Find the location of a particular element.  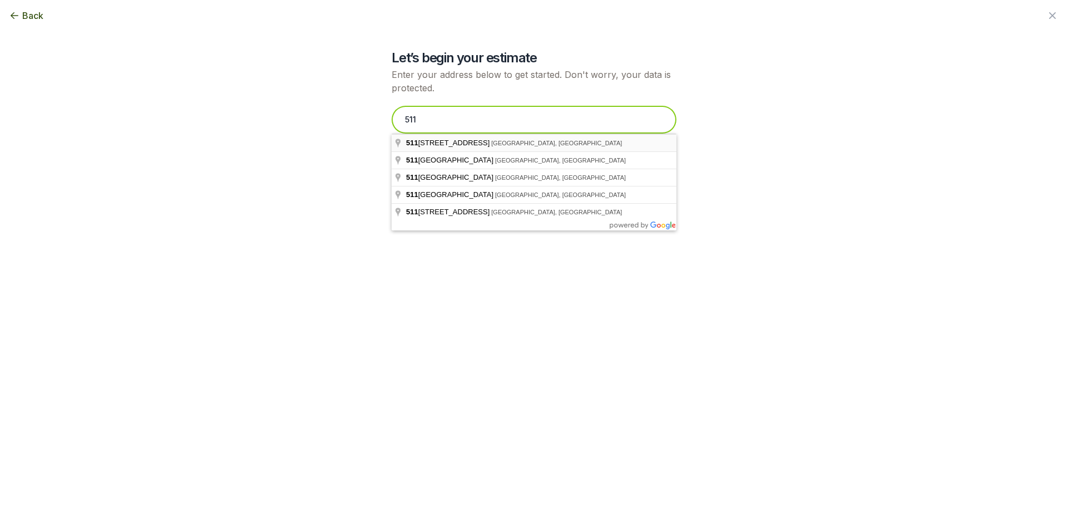

h2: Let’s begin your estimate is located at coordinates (534, 58).